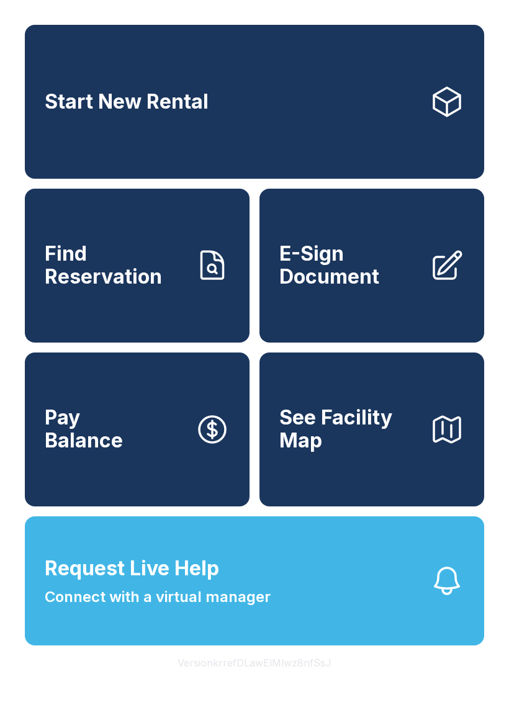 The width and height of the screenshot is (509, 705). What do you see at coordinates (255, 102) in the screenshot?
I see `a: Start New Rental` at bounding box center [255, 102].